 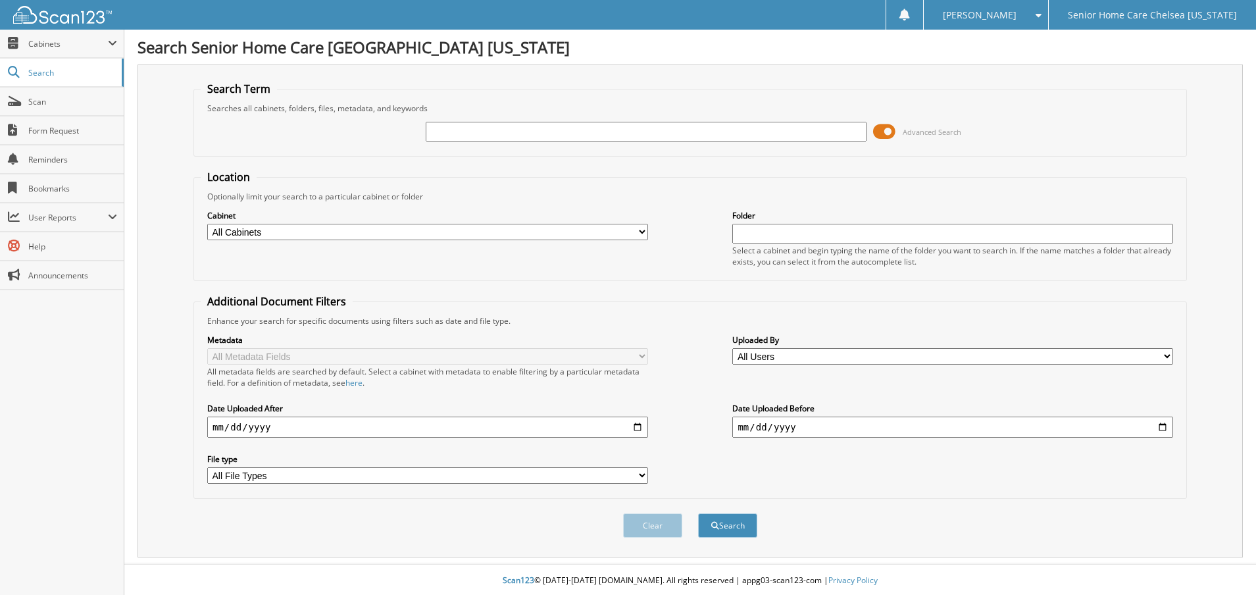 What do you see at coordinates (690, 196) in the screenshot?
I see `div: Optionally limit your search to a particular cabinet or folder` at bounding box center [690, 196].